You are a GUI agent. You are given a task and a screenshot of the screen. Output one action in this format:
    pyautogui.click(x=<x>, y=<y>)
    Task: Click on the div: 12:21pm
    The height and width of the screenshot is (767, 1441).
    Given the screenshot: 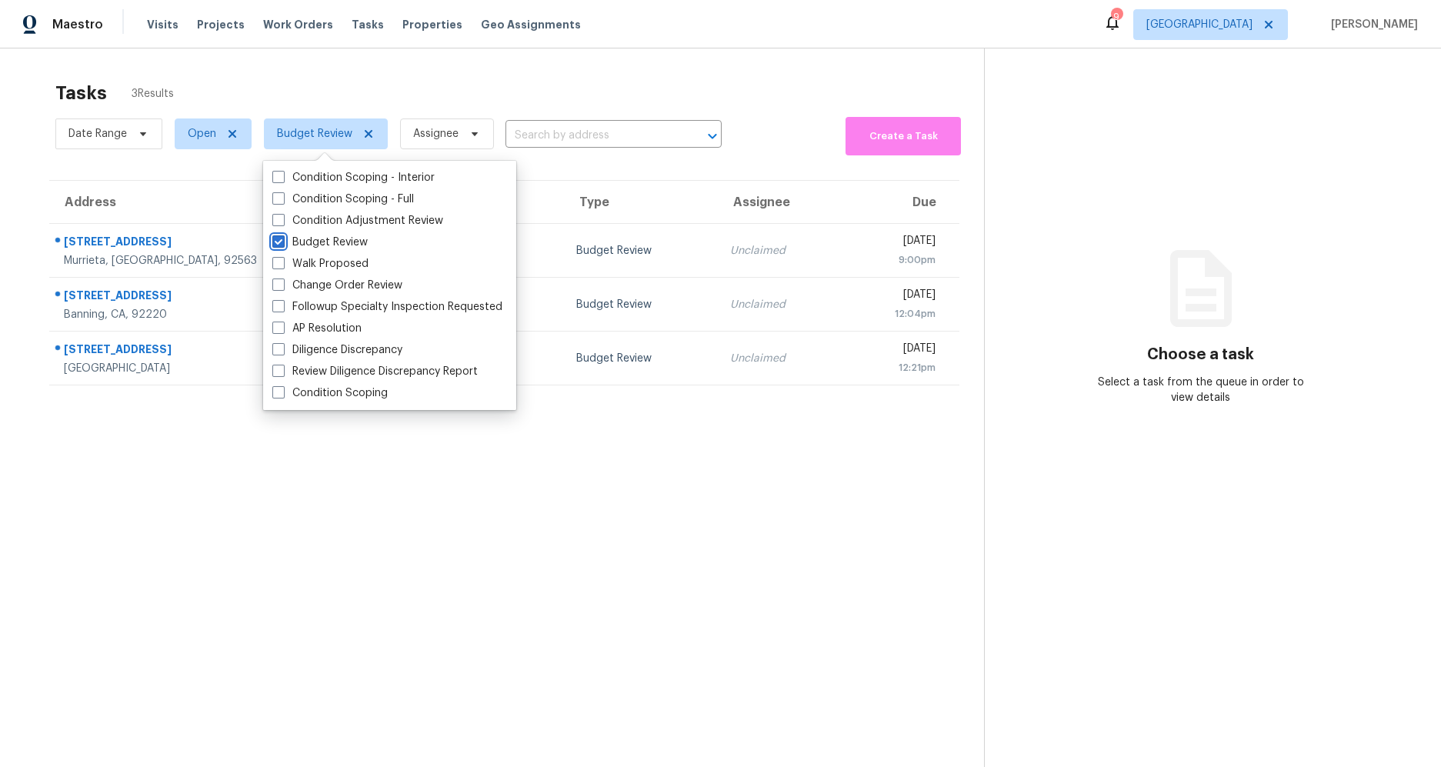 What is the action you would take?
    pyautogui.click(x=894, y=368)
    